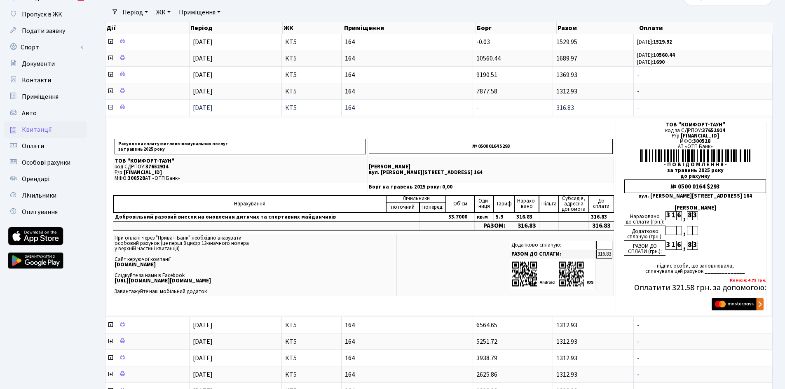 Image resolution: width=785 pixels, height=389 pixels. I want to click on a: Квитанції, so click(45, 130).